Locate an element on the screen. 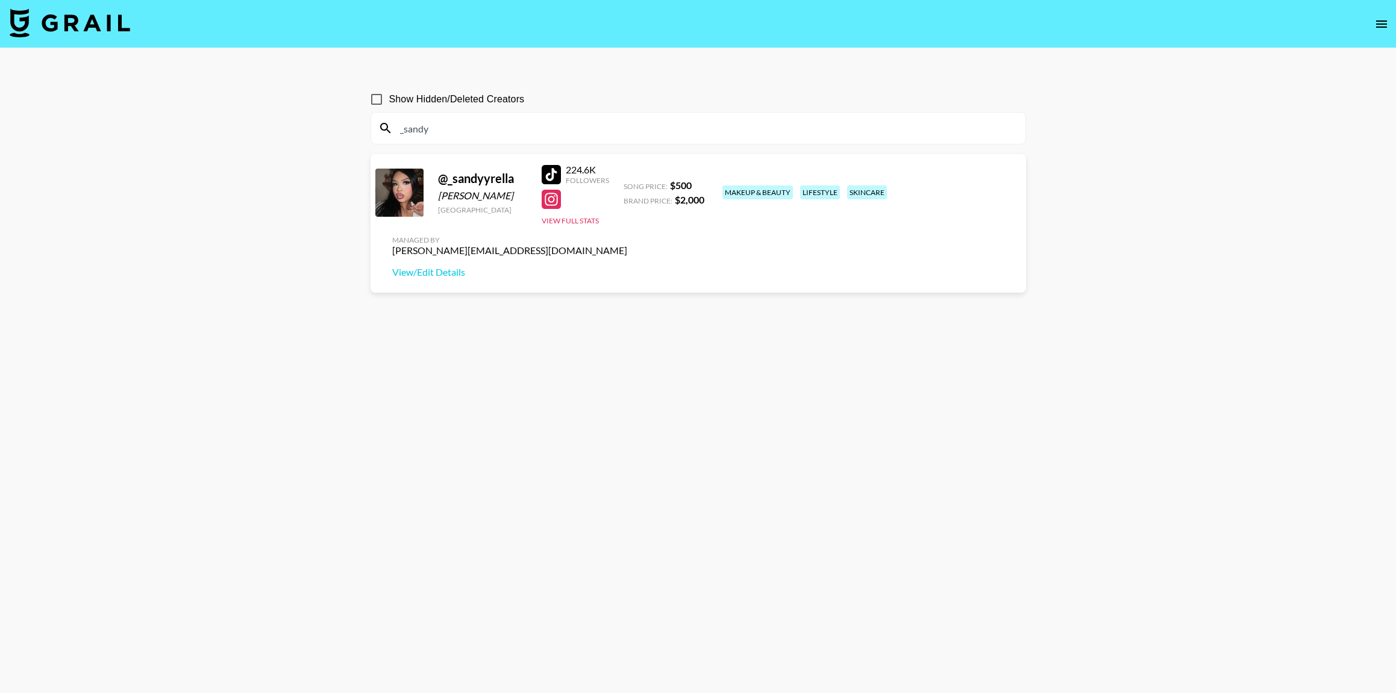  span: Brand Price: is located at coordinates (648, 201).